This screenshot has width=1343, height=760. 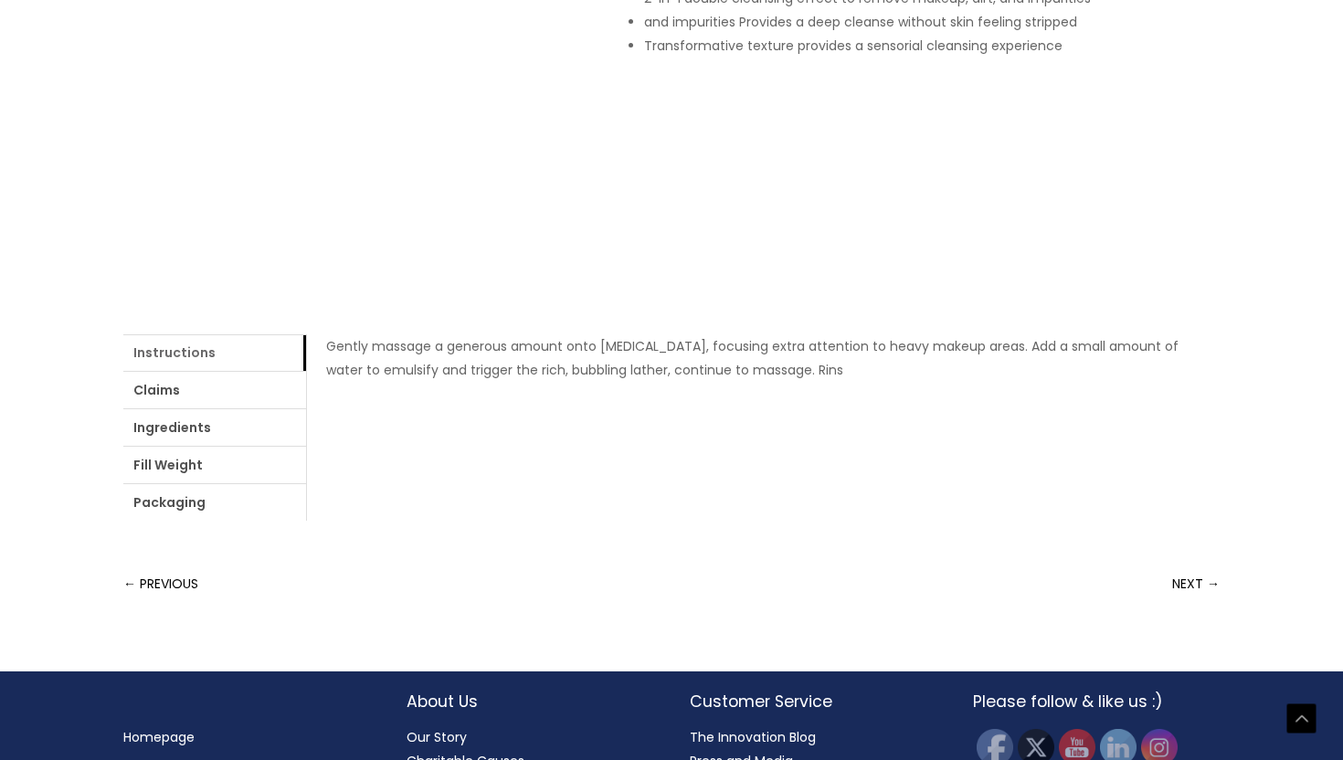 What do you see at coordinates (215, 353) in the screenshot?
I see `a: Instructions` at bounding box center [215, 353].